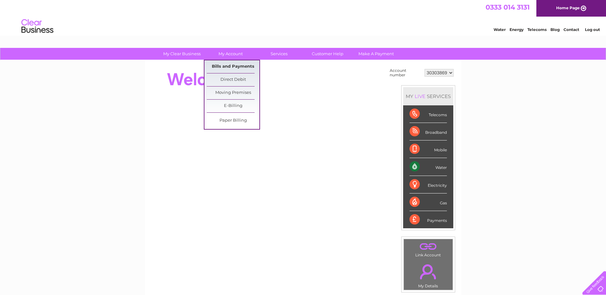 This screenshot has width=606, height=295. What do you see at coordinates (508, 7) in the screenshot?
I see `a: 0333 014 3131` at bounding box center [508, 7].